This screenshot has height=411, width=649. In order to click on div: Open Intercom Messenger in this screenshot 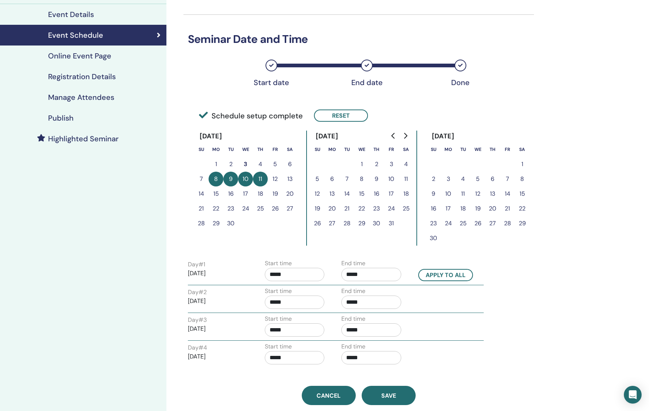, I will do `click(633, 395)`.